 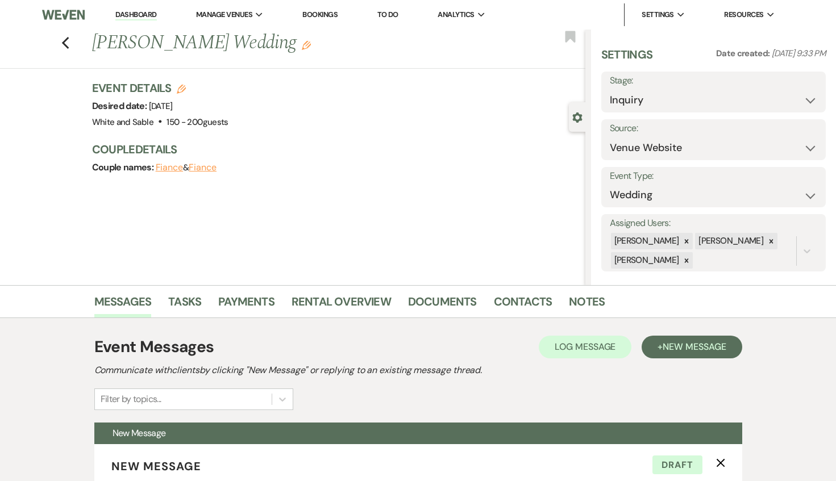 I want to click on span: Desired date:, so click(x=120, y=106).